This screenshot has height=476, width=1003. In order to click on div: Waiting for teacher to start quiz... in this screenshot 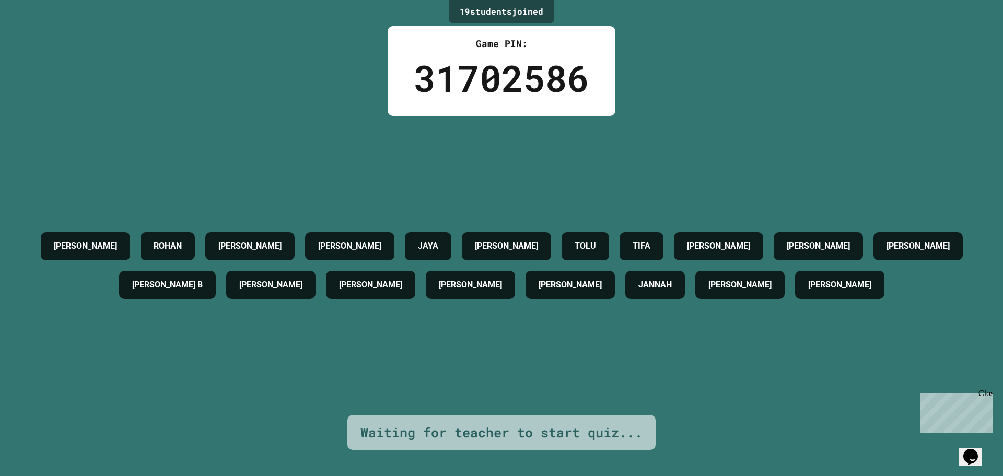, I will do `click(502, 433)`.